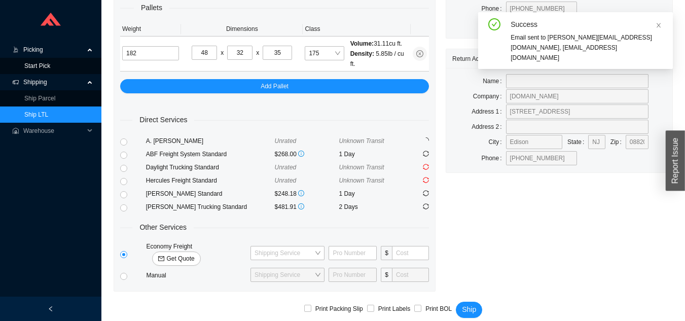 The width and height of the screenshot is (685, 321). I want to click on input: H, so click(277, 53).